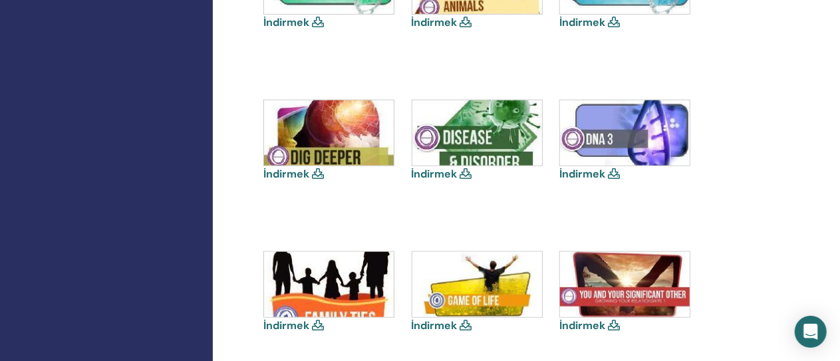 The width and height of the screenshot is (840, 361). I want to click on img: growing-your-relationship-1-you-and-your-significant-others.jpg, so click(625, 285).